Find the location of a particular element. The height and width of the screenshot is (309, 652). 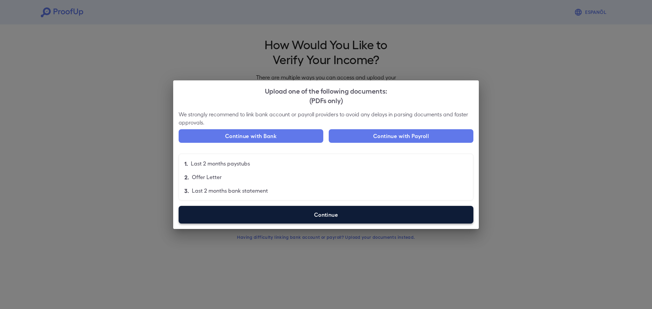

p: Offer Letter is located at coordinates (207, 177).